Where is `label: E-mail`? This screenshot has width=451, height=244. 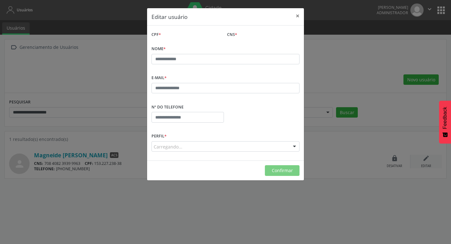
label: E-mail is located at coordinates (159, 78).